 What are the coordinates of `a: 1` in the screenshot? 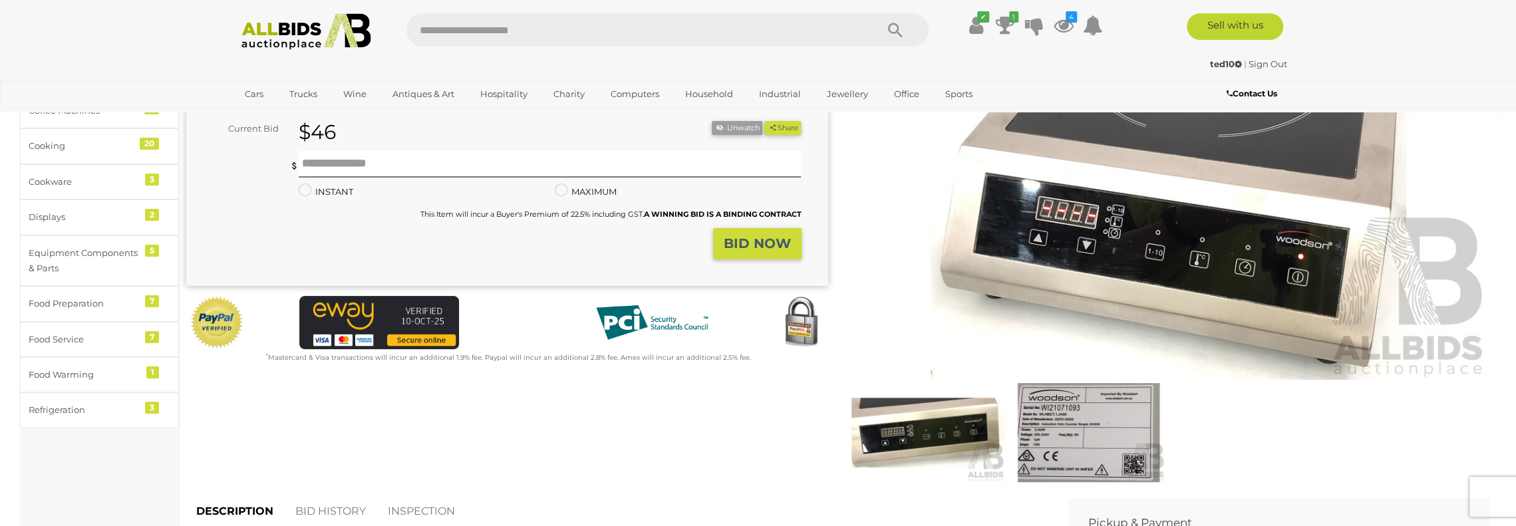 It's located at (1005, 25).